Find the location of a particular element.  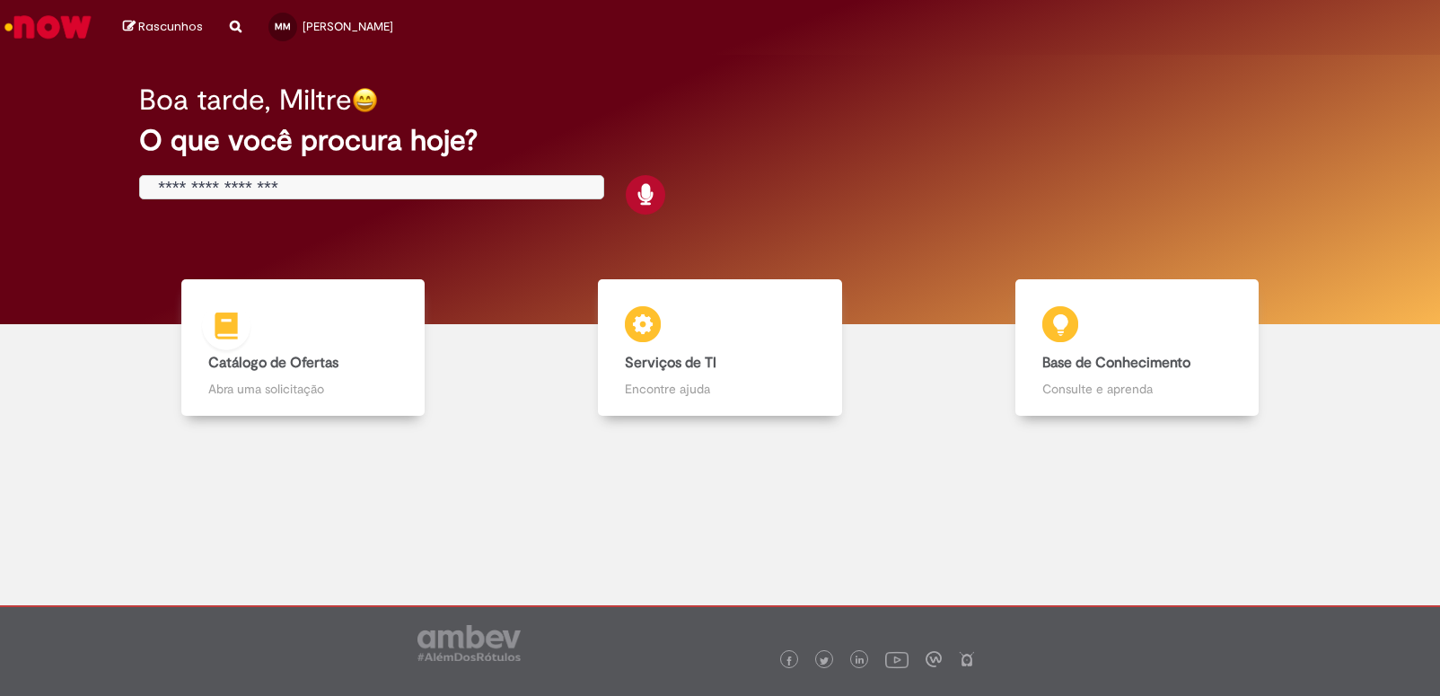

span: Rascunhos is located at coordinates (171, 26).